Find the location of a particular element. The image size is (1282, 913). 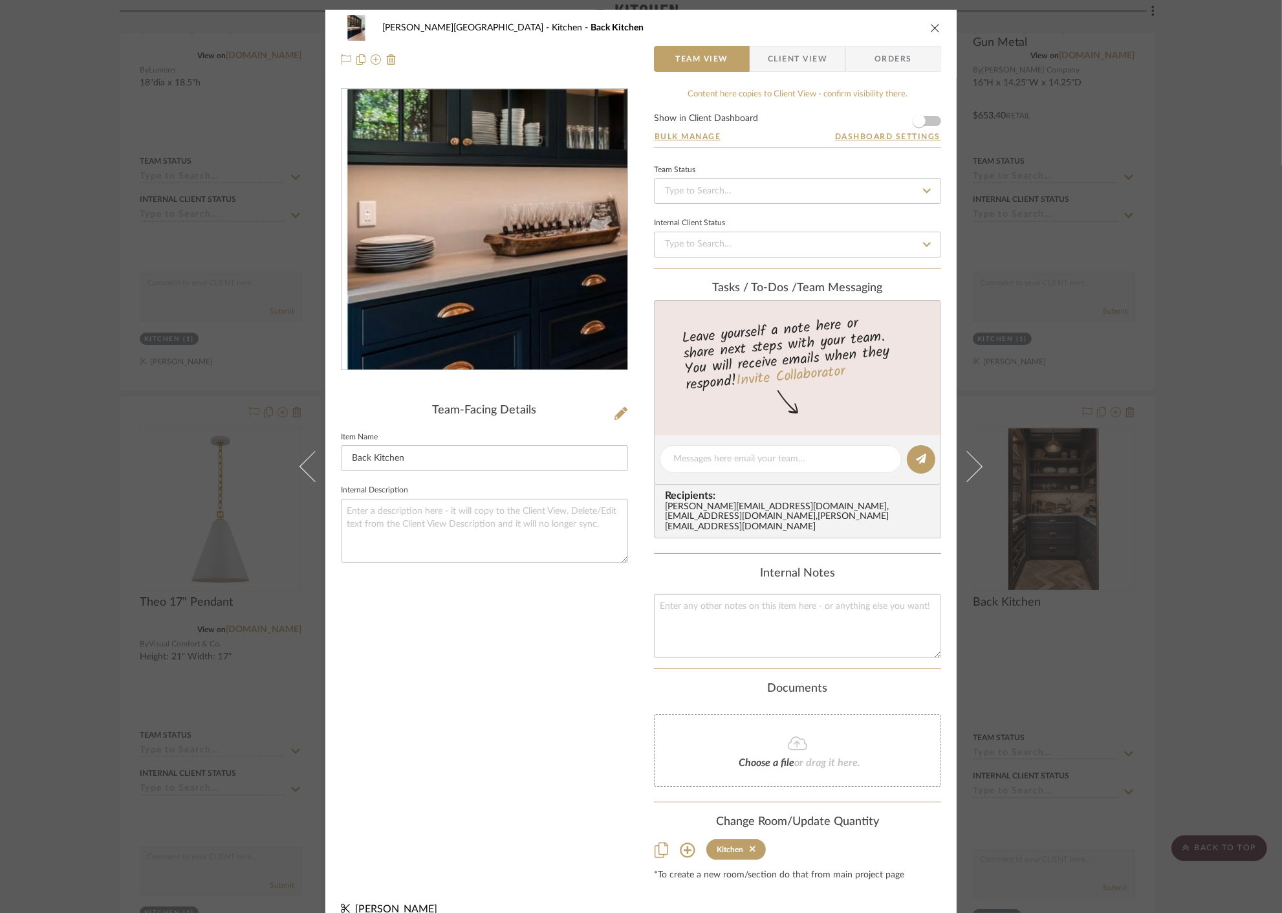

span: Kitchen is located at coordinates (571, 28).